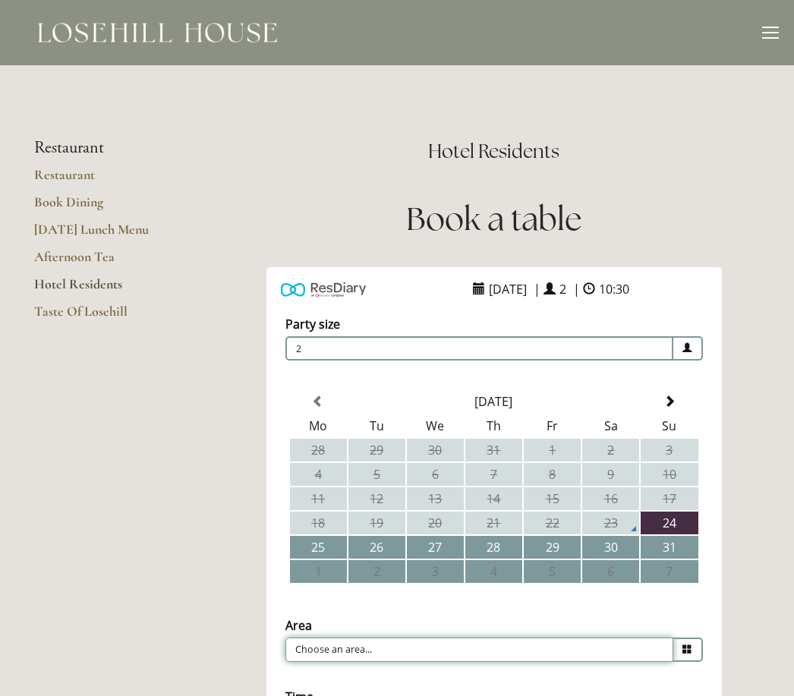  Describe the element at coordinates (552, 498) in the screenshot. I see `td: 15` at that location.